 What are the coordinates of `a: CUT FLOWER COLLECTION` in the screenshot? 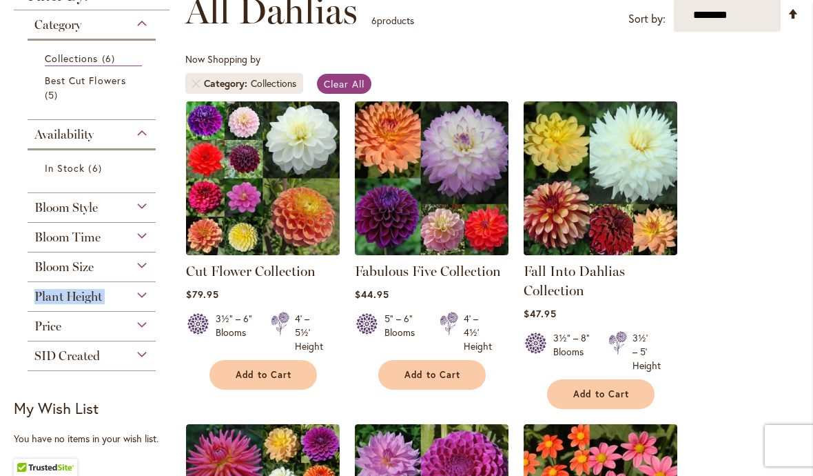 It's located at (263, 251).